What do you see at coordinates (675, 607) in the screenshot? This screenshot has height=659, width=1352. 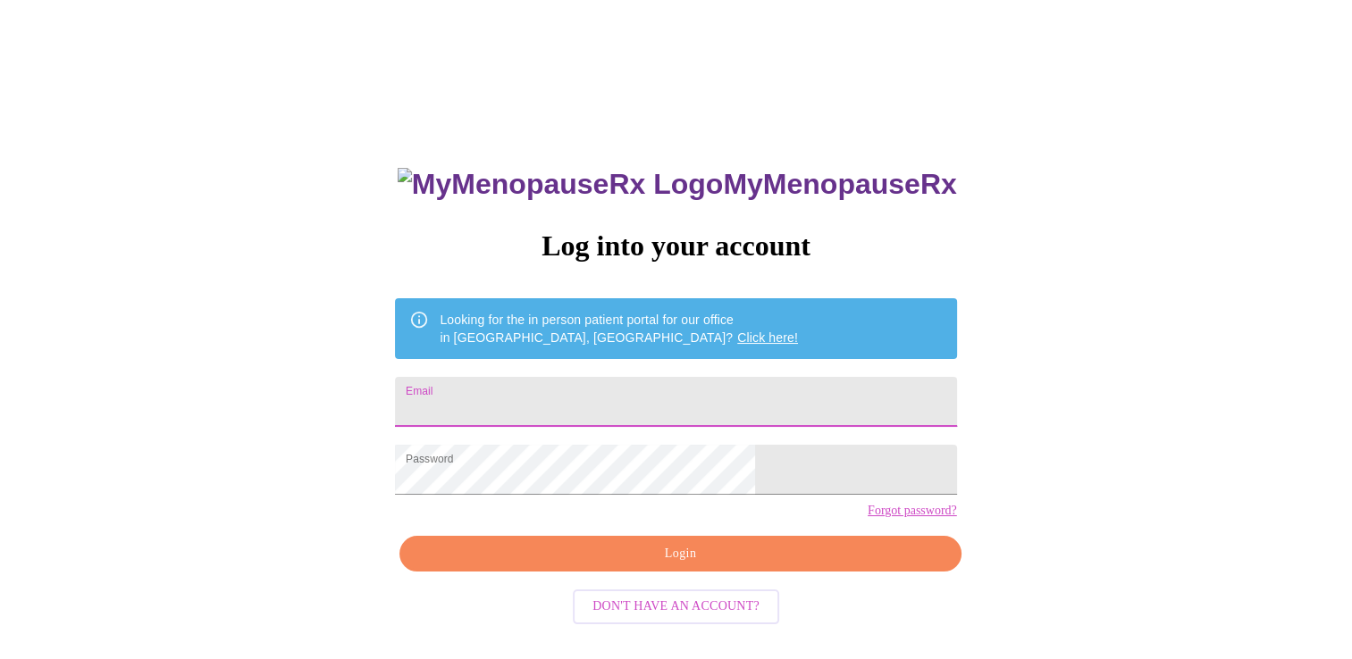 I see `span: Don't have an account?` at bounding box center [675, 607].